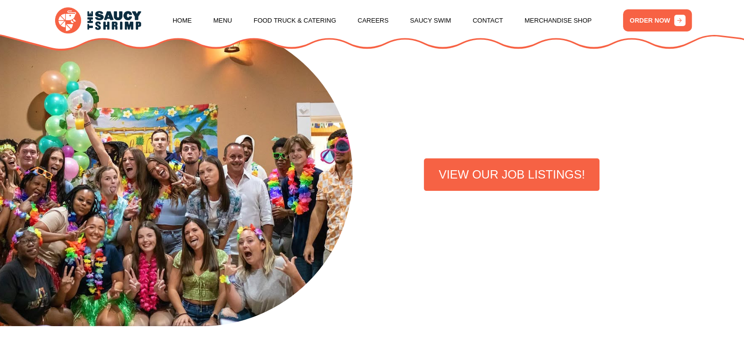  Describe the element at coordinates (295, 21) in the screenshot. I see `a: Food Truck & Catering` at that location.